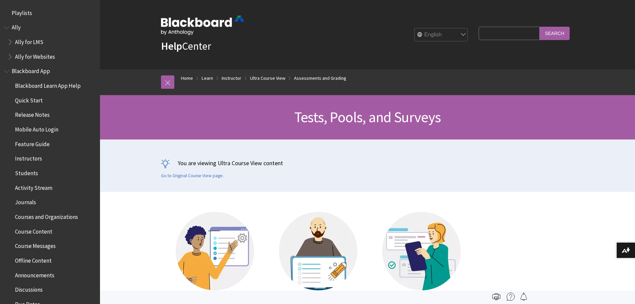  What do you see at coordinates (422, 251) in the screenshot?
I see `img: Illustration of a person looking at reports to track a student's performance.` at bounding box center [422, 251].